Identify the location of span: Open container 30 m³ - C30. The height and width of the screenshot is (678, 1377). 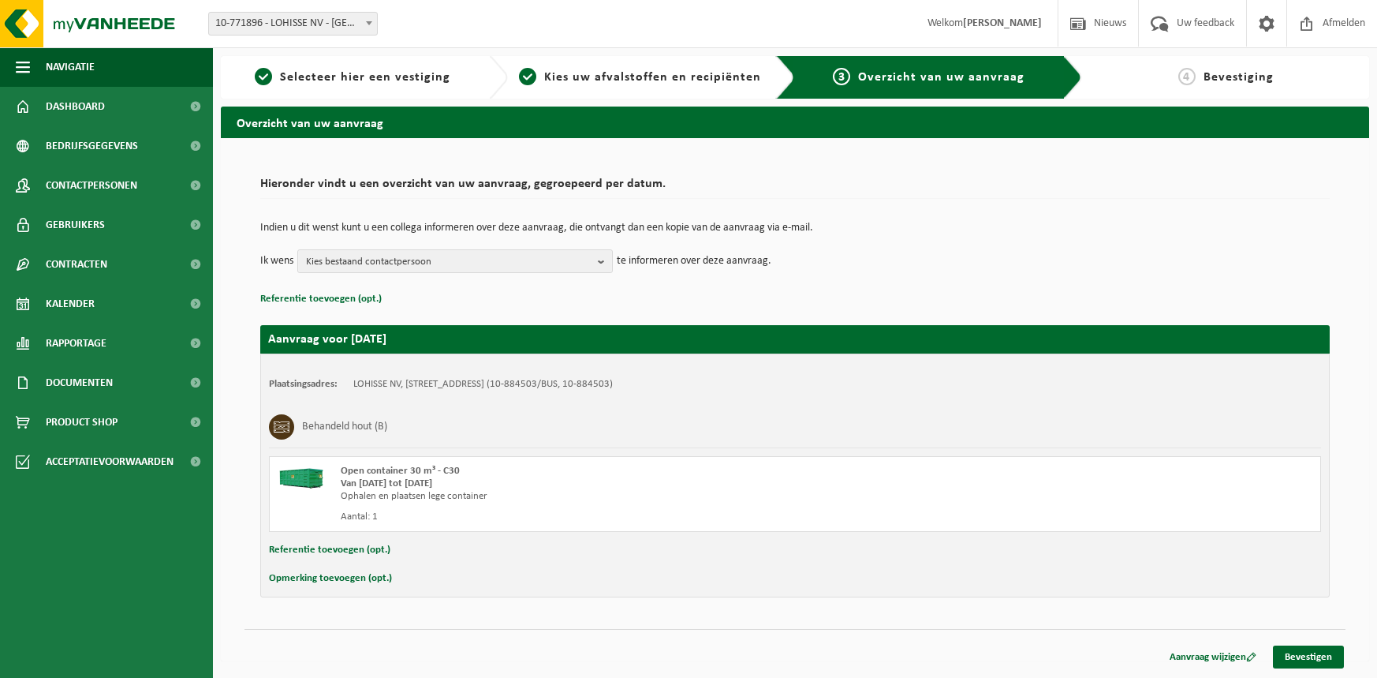
(400, 470).